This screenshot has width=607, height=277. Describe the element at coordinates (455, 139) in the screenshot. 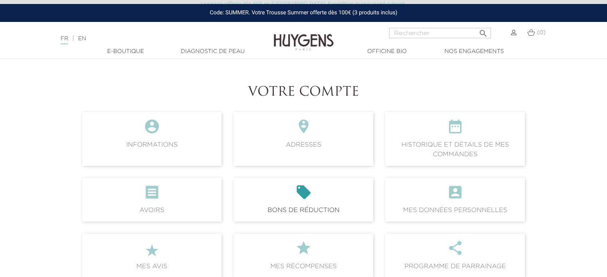

I see `a: Historique et détails de mes commandes` at that location.